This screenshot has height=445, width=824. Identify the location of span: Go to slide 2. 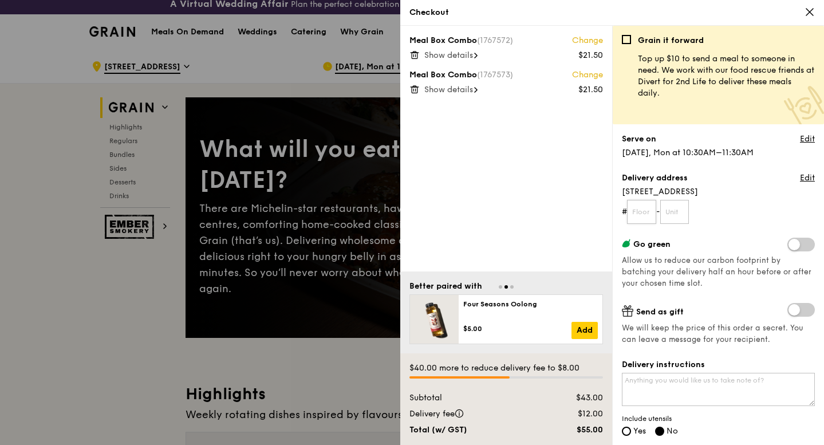
(506, 287).